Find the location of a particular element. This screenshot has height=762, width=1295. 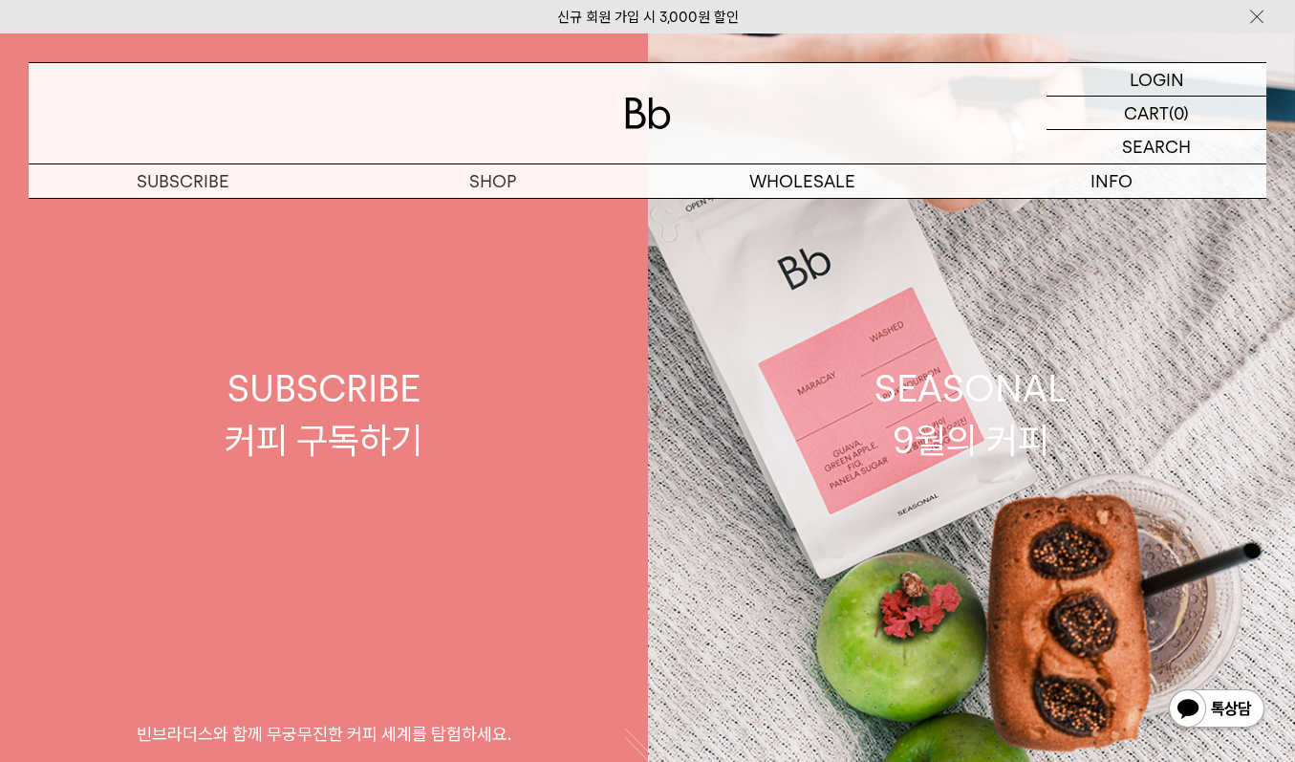

a: SHOP is located at coordinates (493, 181).